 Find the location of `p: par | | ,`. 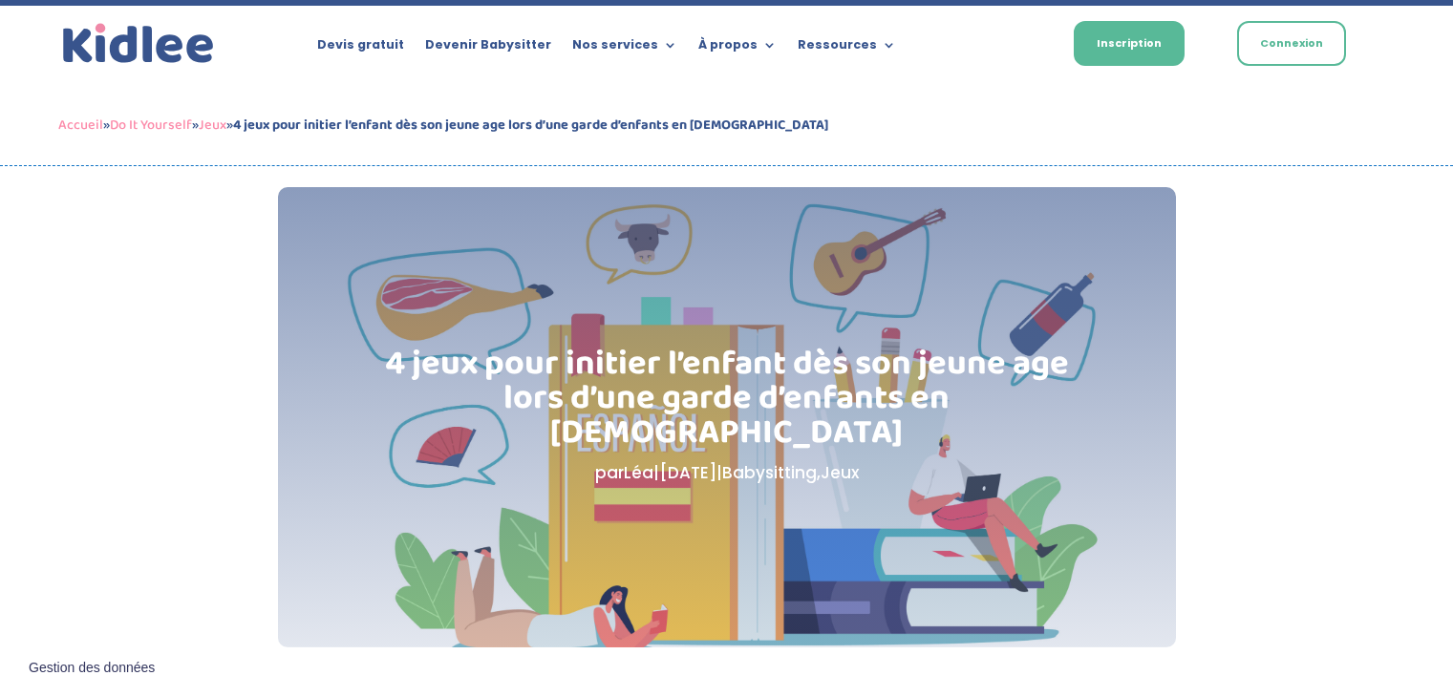

p: par | | , is located at coordinates (726, 473).